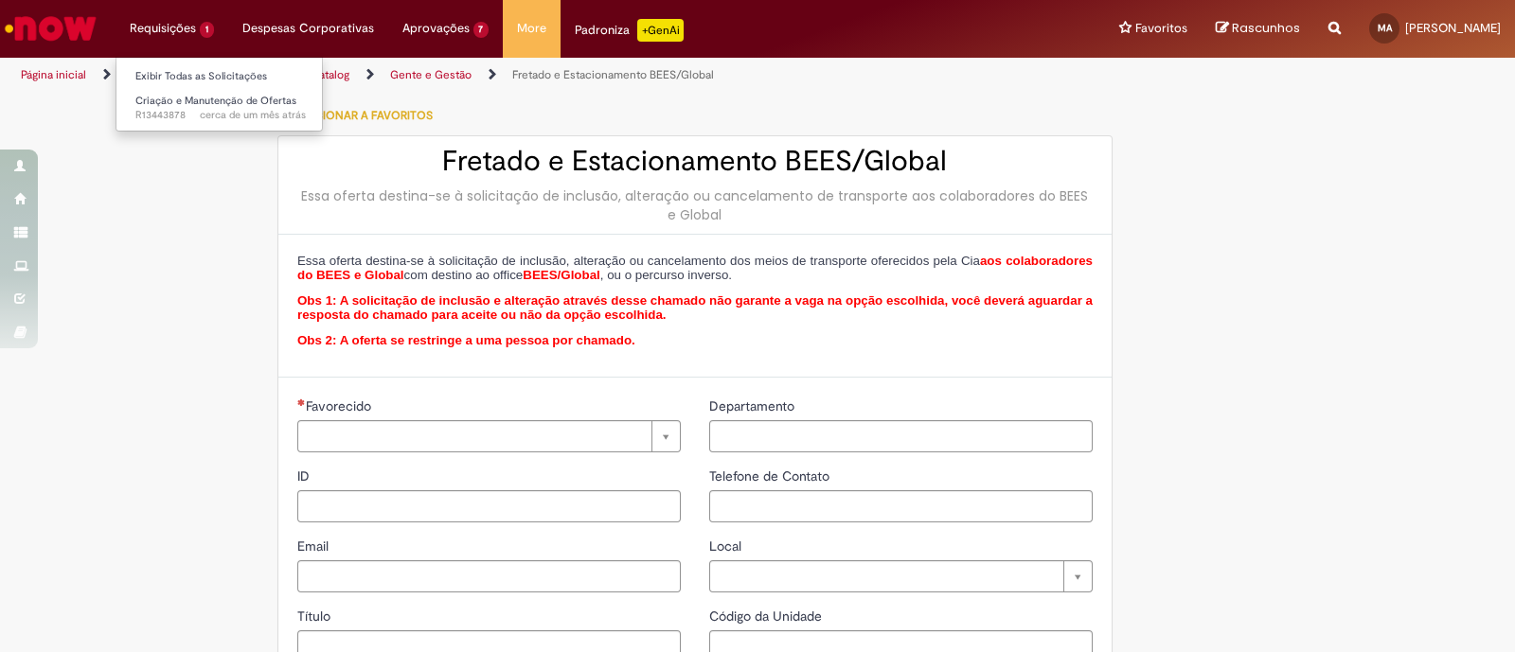 The height and width of the screenshot is (652, 1515). Describe the element at coordinates (560, 275) in the screenshot. I see `span: BEES/Global` at that location.